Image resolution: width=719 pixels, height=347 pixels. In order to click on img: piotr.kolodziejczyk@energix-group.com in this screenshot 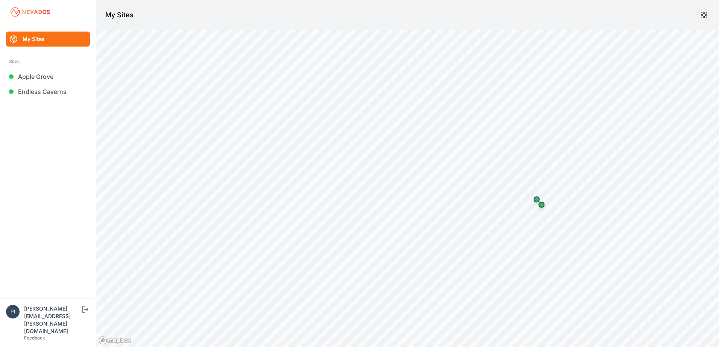, I will do `click(13, 312)`.